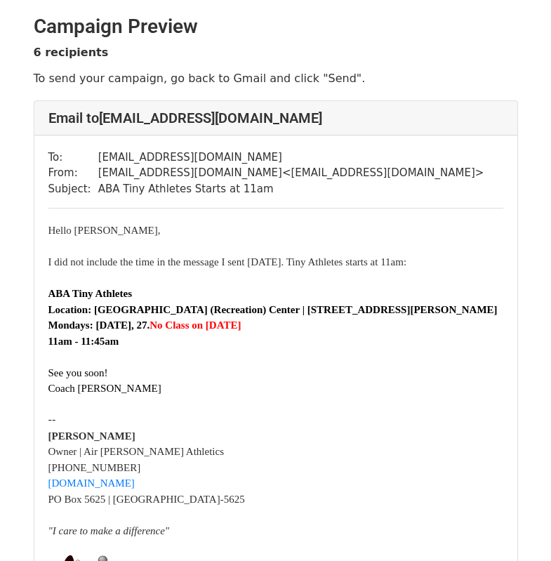  I want to click on b: ABA Tiny Athletes, so click(90, 293).